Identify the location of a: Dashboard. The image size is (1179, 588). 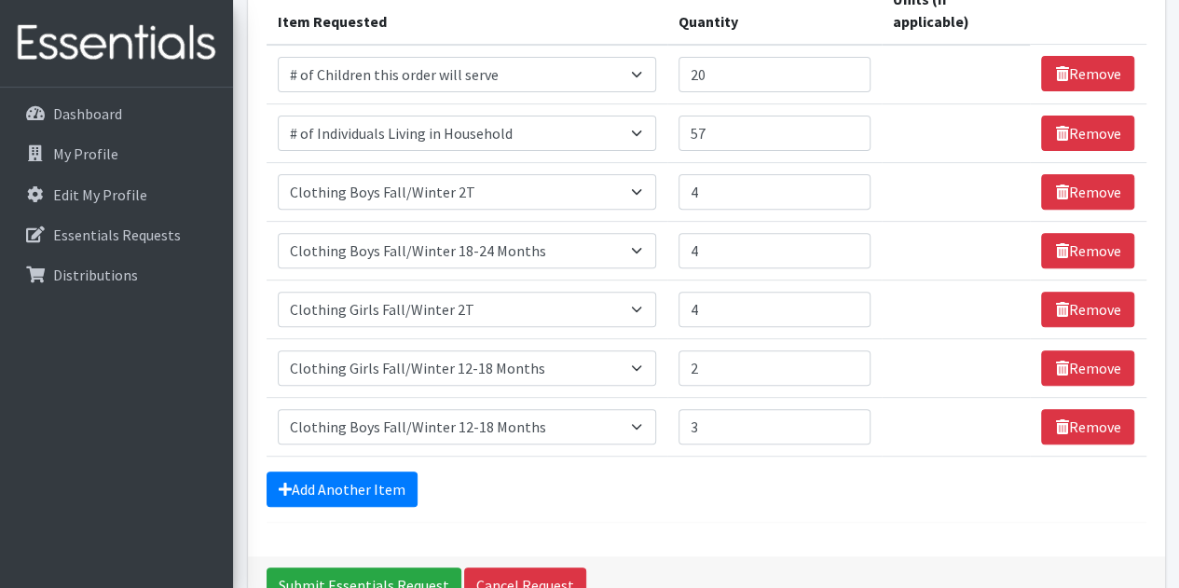
(117, 114).